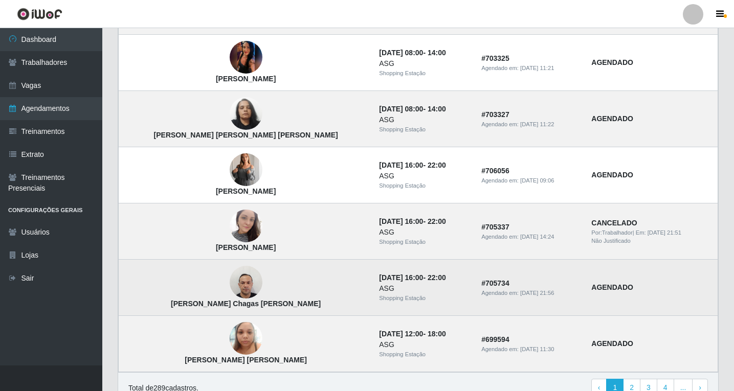  I want to click on img: CoreUI Logo, so click(39, 14).